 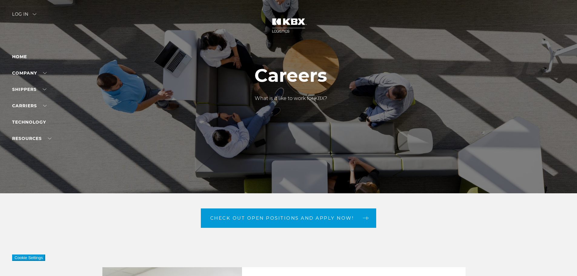 I want to click on p: What is it like to work for KBX?, so click(x=291, y=98).